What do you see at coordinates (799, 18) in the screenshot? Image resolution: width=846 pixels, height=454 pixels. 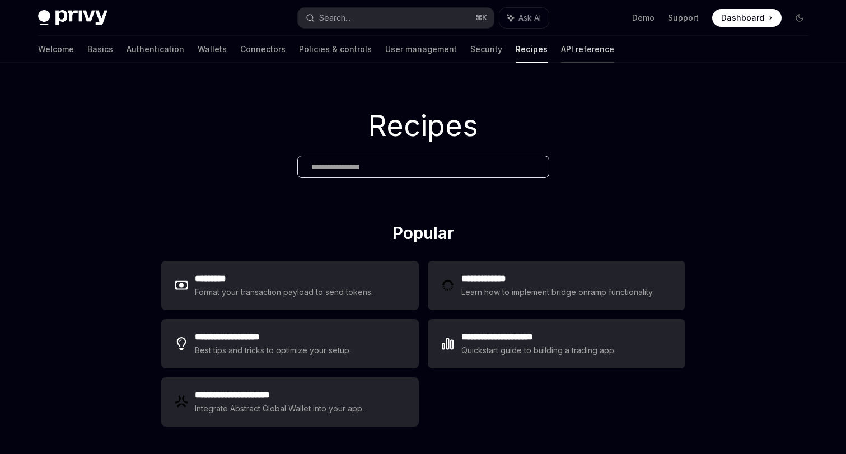 I see `button: Toggle dark mode` at bounding box center [799, 18].